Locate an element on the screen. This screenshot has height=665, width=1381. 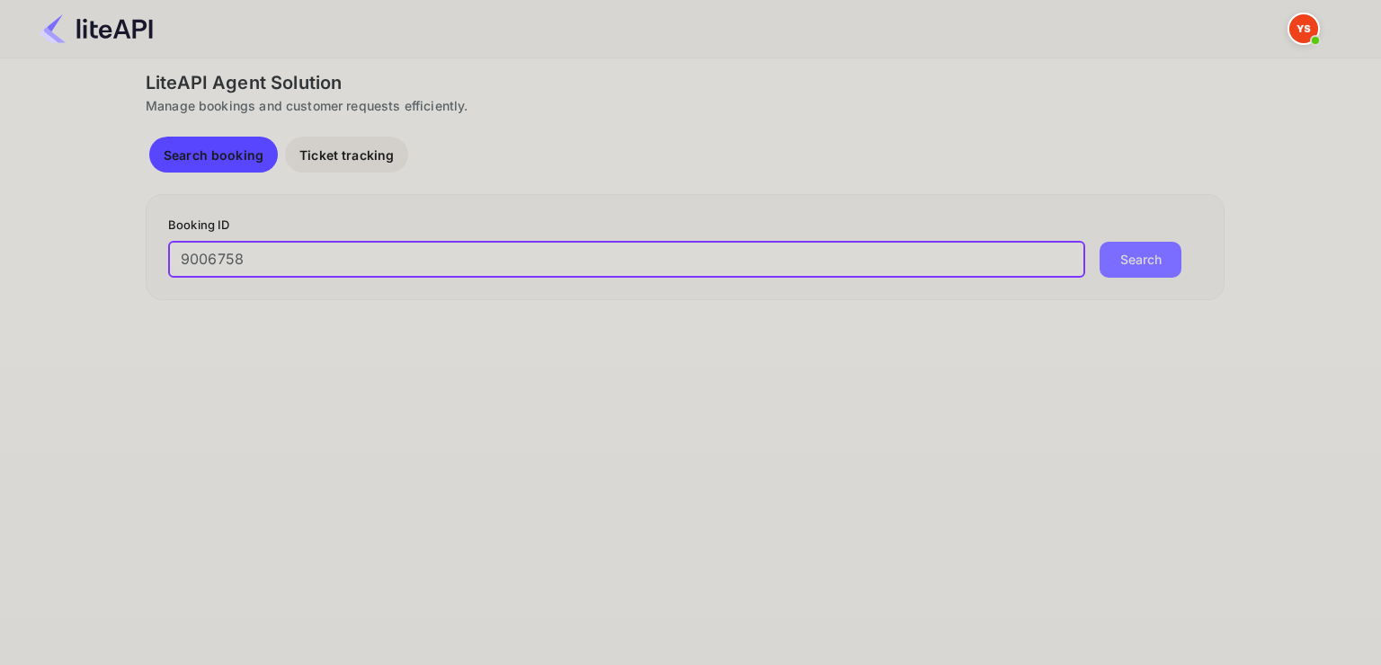
img: LiteAPI Logo is located at coordinates (96, 29).